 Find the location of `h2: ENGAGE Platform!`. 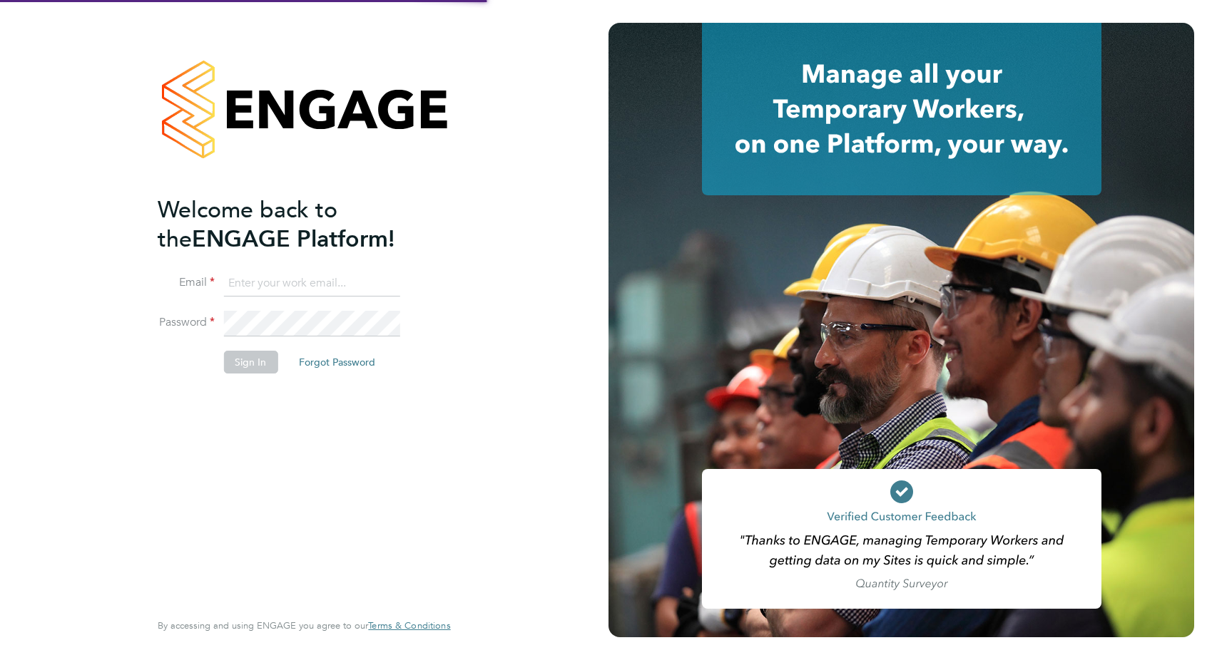

h2: ENGAGE Platform! is located at coordinates (297, 225).